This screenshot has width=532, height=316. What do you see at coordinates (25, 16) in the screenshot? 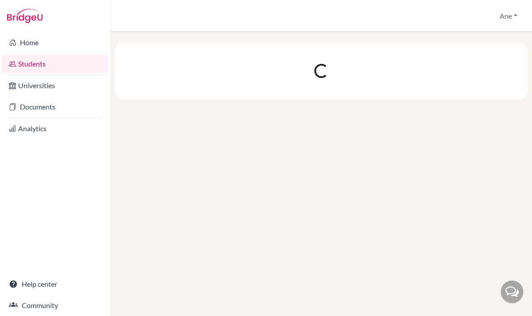
I see `img: Bridge-U` at bounding box center [25, 16].